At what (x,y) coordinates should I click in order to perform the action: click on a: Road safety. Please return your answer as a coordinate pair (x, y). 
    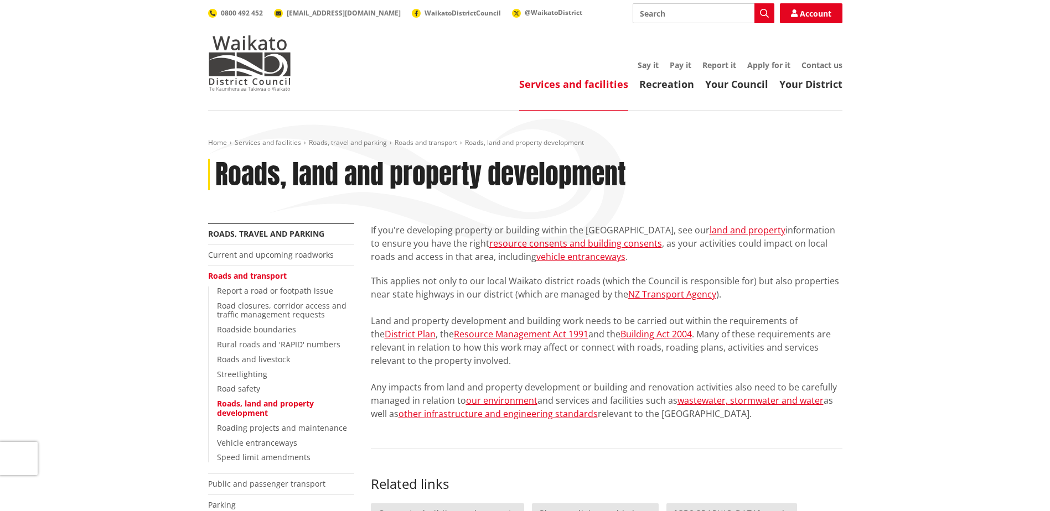
    Looking at the image, I should click on (239, 389).